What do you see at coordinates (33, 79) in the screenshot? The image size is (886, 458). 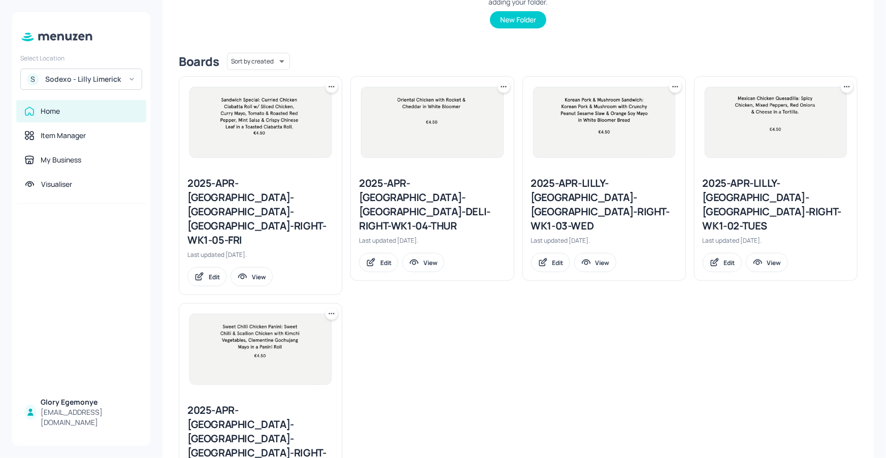 I see `div: S` at bounding box center [33, 79].